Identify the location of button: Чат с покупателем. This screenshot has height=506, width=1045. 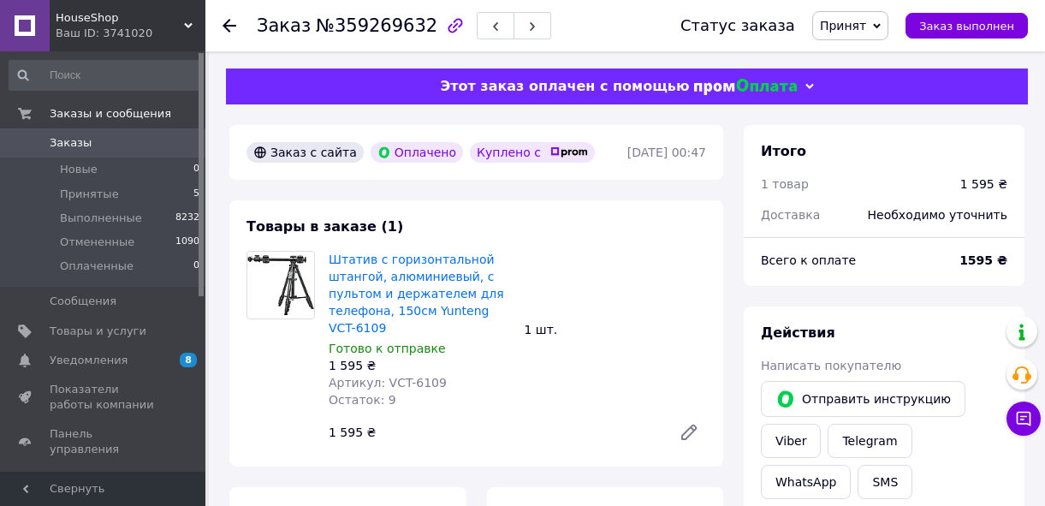
(1024, 419).